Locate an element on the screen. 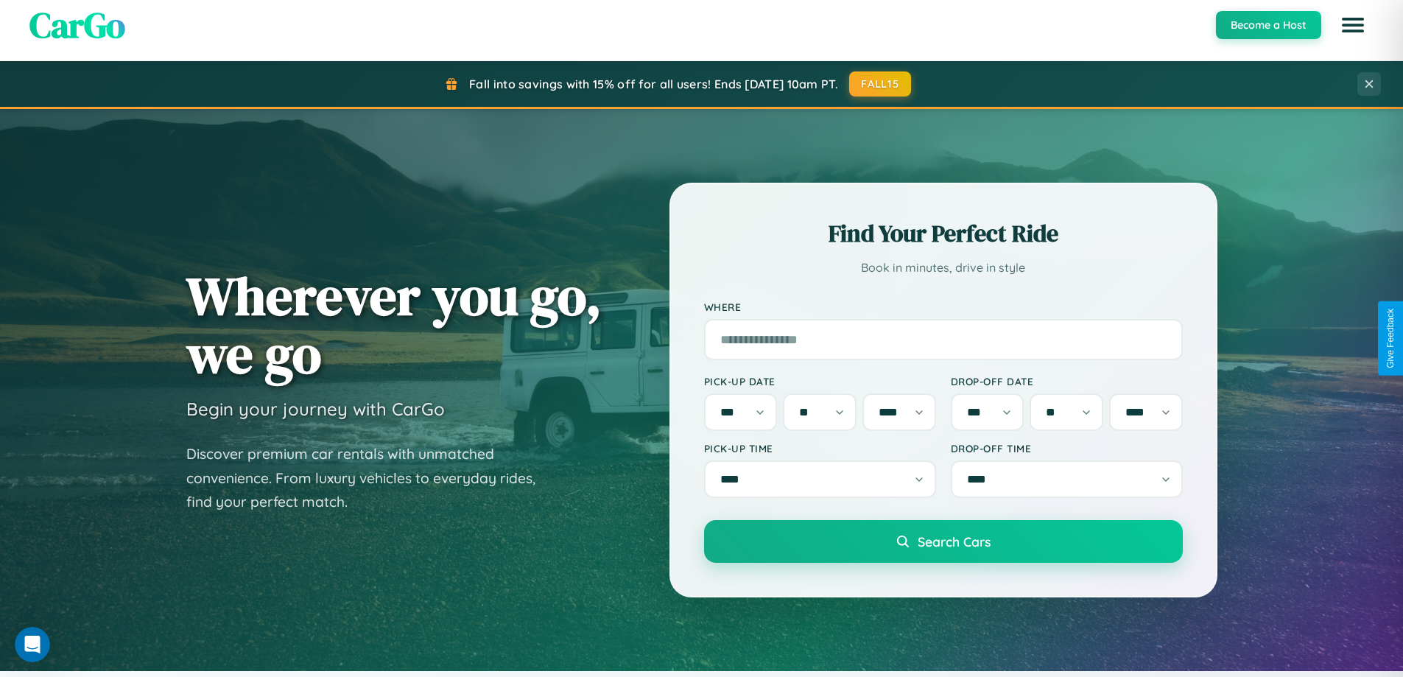 The width and height of the screenshot is (1403, 677). span: Search Cars is located at coordinates (953, 541).